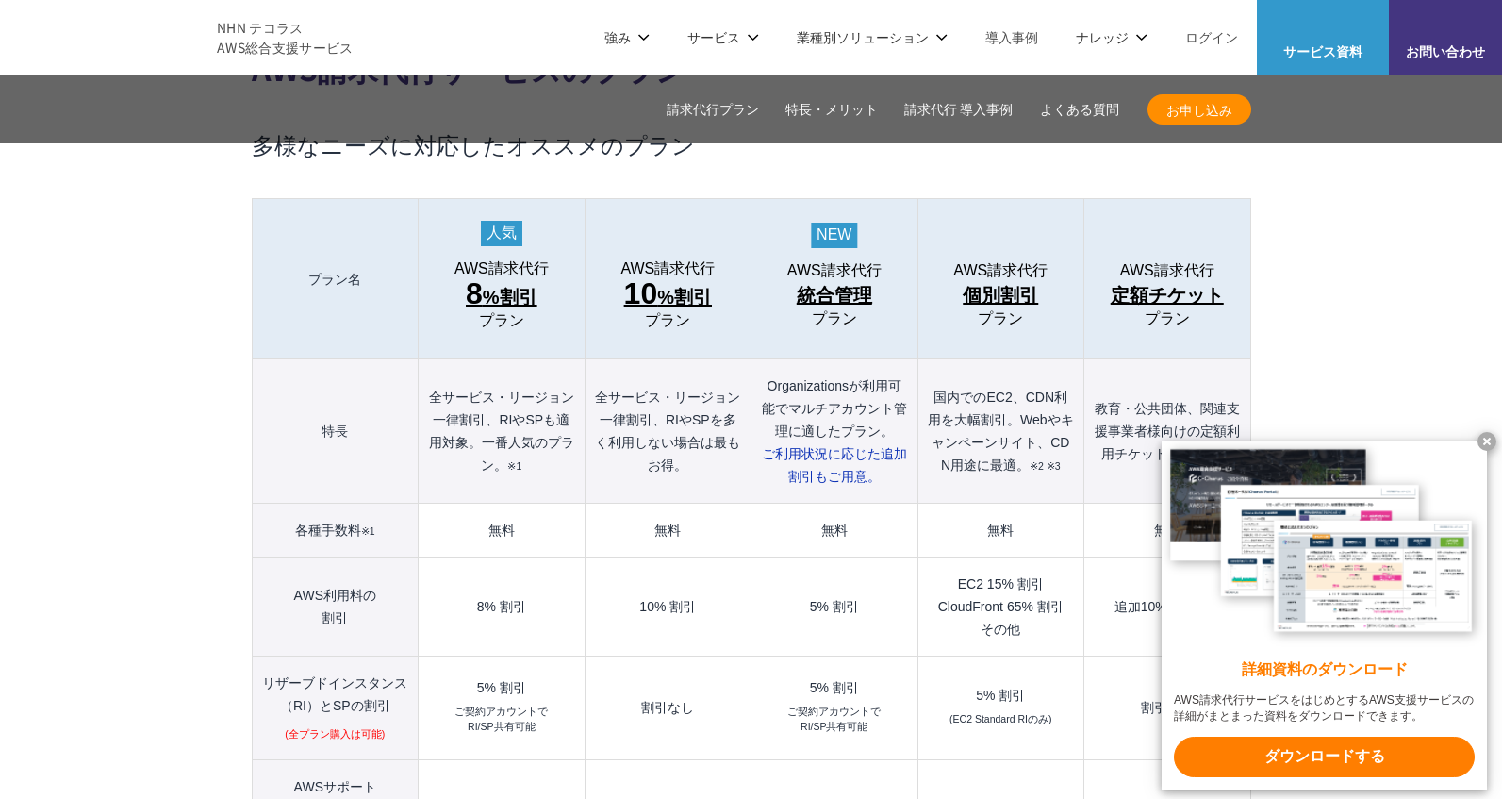 The image size is (1502, 799). I want to click on a: AWS請求代行 統合管理プラン, so click(834, 294).